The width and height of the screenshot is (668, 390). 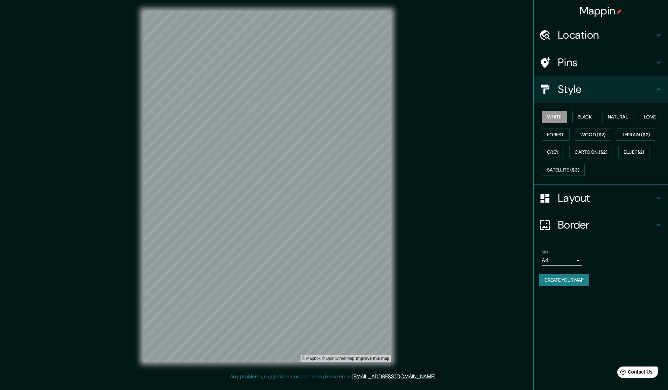 I want to click on div: Pins, so click(x=600, y=62).